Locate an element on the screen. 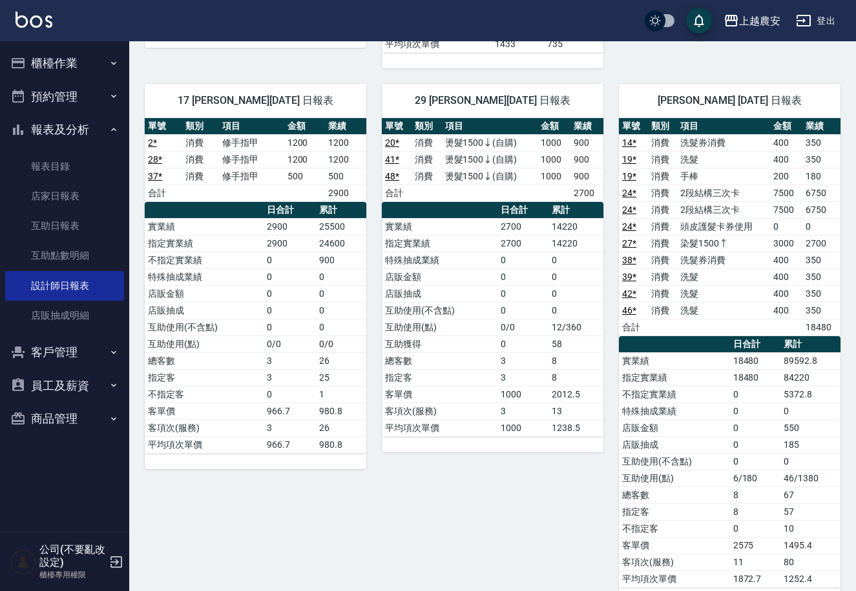 The width and height of the screenshot is (856, 591). td: 指定客 is located at coordinates (204, 378).